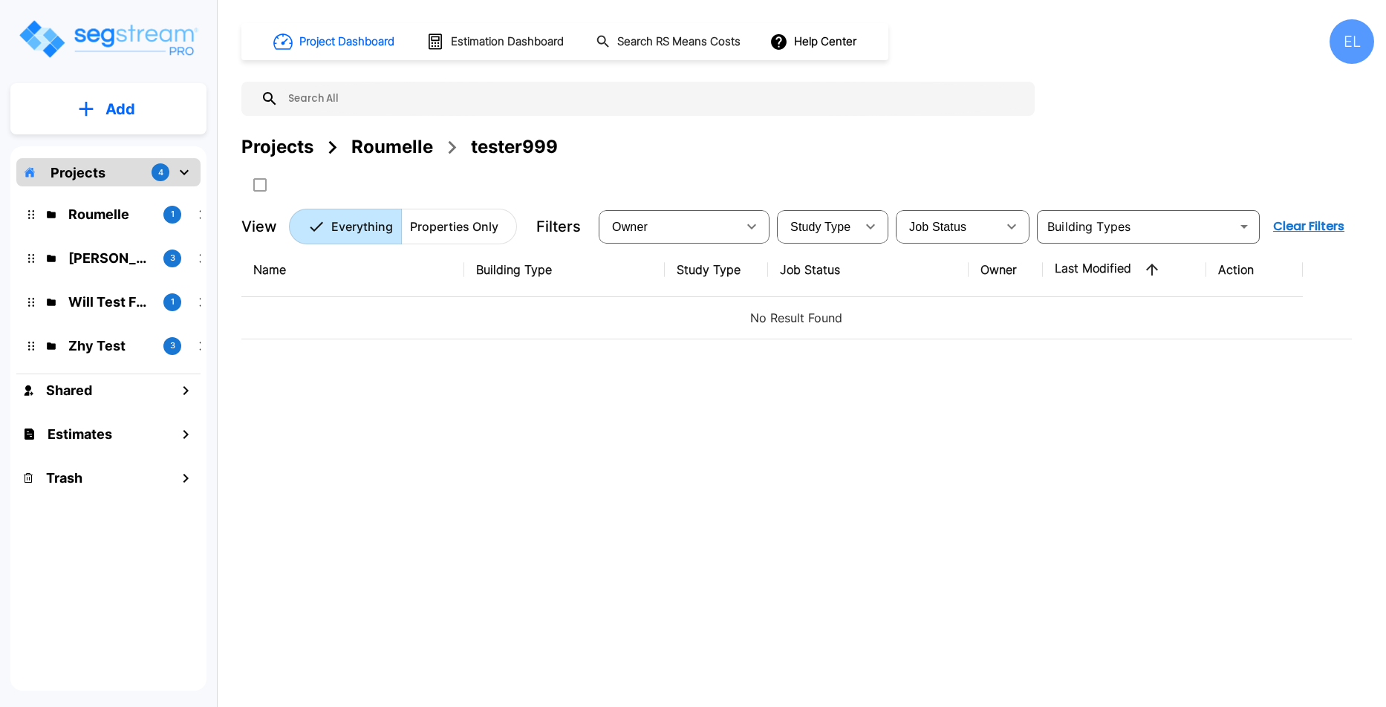 The width and height of the screenshot is (1386, 707). Describe the element at coordinates (64, 477) in the screenshot. I see `h1: Trash` at that location.